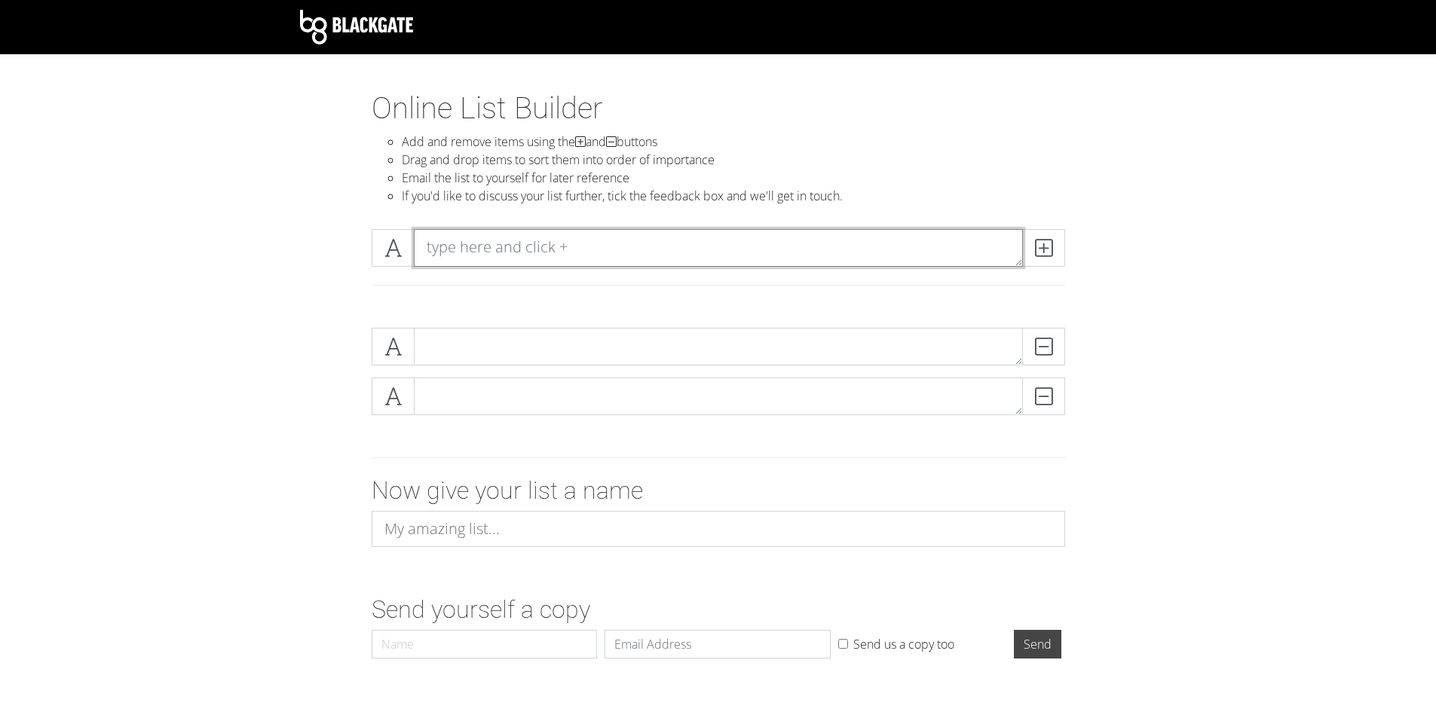  What do you see at coordinates (718, 491) in the screenshot?
I see `h2: Now give your list a name` at bounding box center [718, 491].